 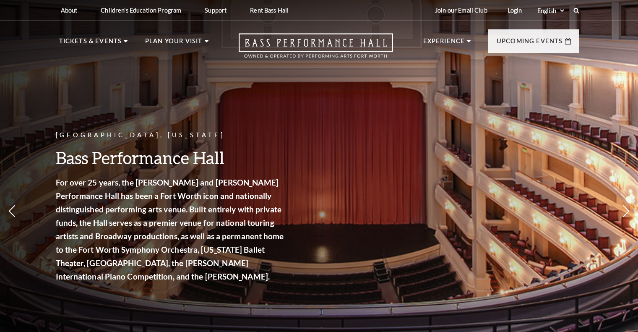 I want to click on p: Tickets & Events, so click(x=91, y=44).